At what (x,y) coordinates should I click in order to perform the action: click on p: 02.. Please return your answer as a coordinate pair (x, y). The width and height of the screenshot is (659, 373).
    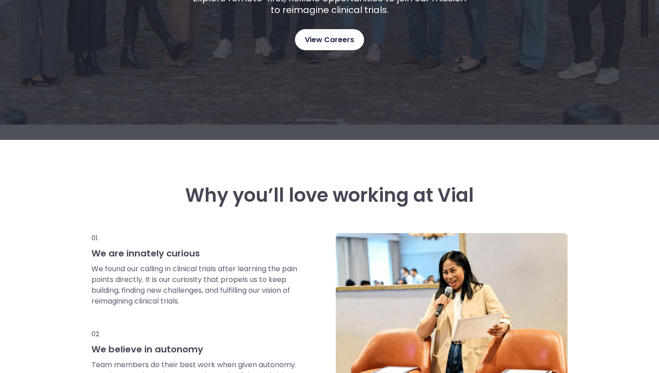
    Looking at the image, I should click on (195, 334).